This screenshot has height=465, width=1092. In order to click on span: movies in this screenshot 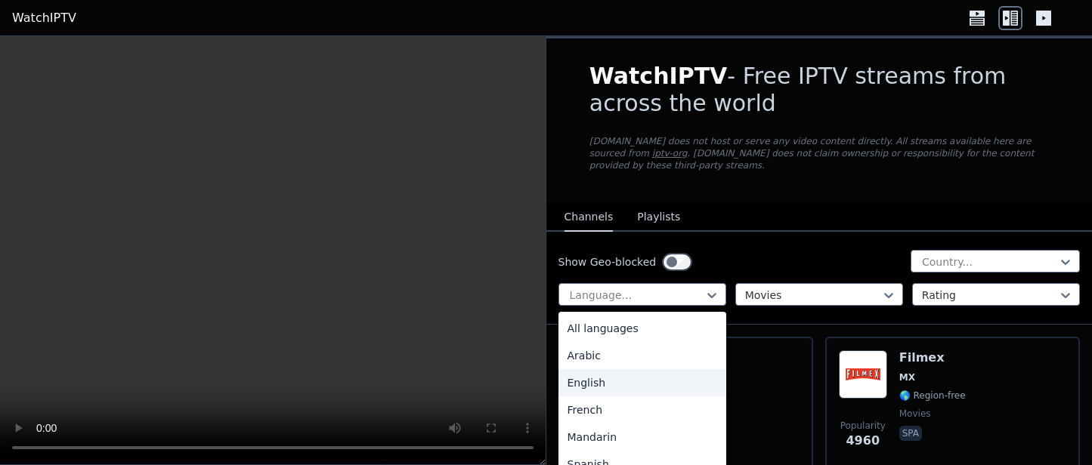, I will do `click(915, 414)`.